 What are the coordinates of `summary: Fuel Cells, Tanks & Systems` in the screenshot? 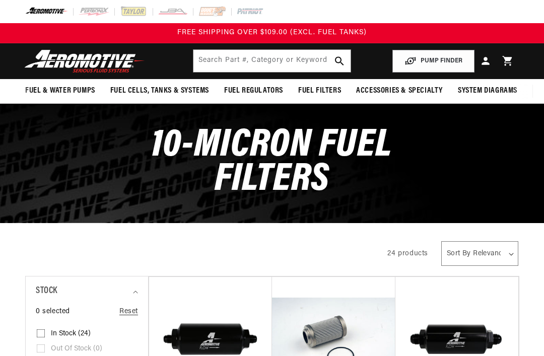 It's located at (160, 91).